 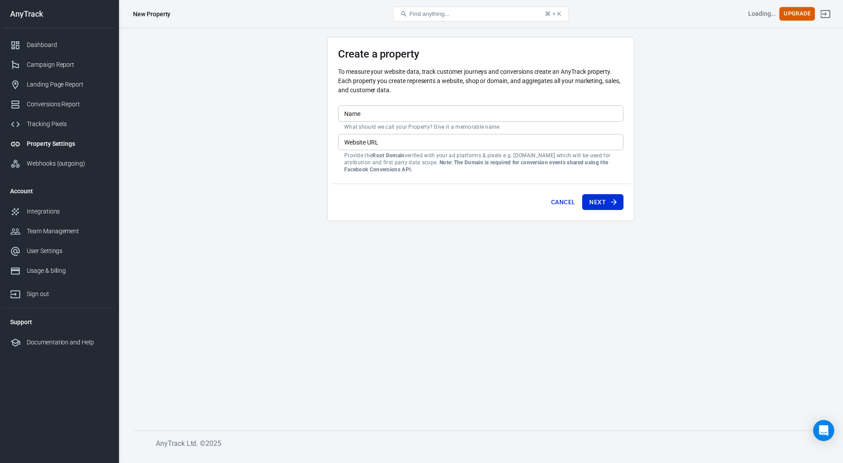 What do you see at coordinates (68, 104) in the screenshot?
I see `div: Conversions Report` at bounding box center [68, 104].